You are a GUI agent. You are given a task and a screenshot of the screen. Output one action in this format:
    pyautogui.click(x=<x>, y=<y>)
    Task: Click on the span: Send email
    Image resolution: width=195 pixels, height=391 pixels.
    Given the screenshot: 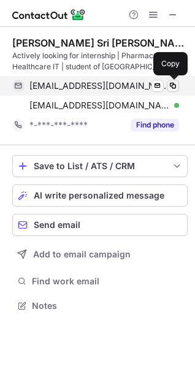 What is the action you would take?
    pyautogui.click(x=57, y=225)
    